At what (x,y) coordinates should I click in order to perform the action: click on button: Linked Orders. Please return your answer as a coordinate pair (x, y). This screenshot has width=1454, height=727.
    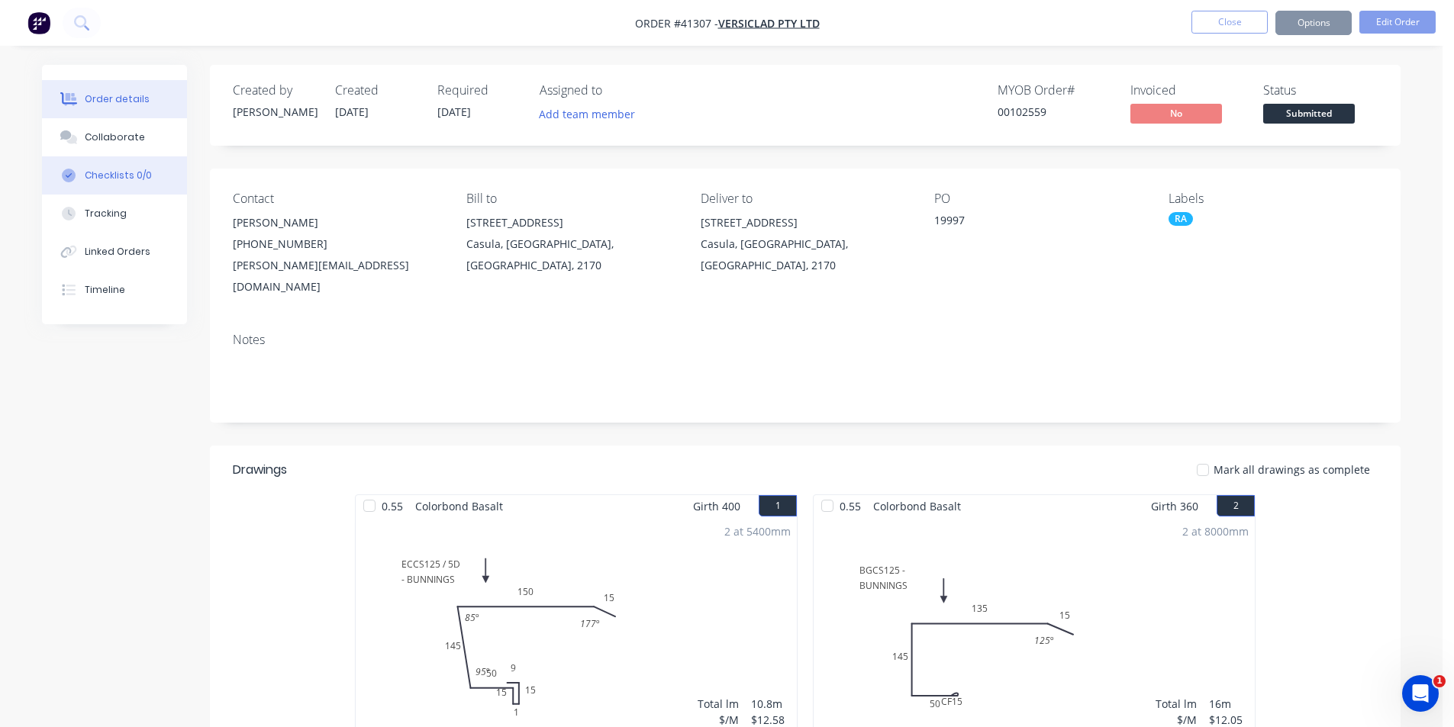
    Looking at the image, I should click on (114, 252).